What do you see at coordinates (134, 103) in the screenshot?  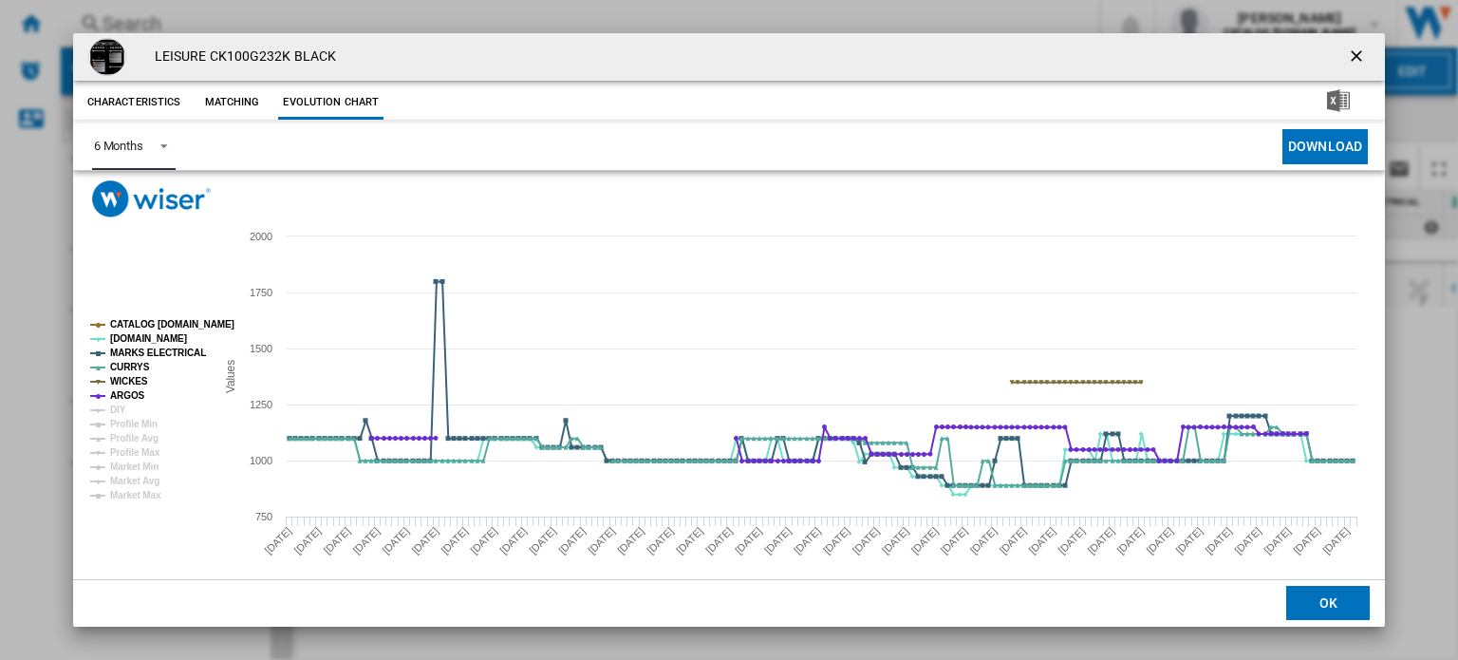 I see `button: Characteristics` at bounding box center [134, 103].